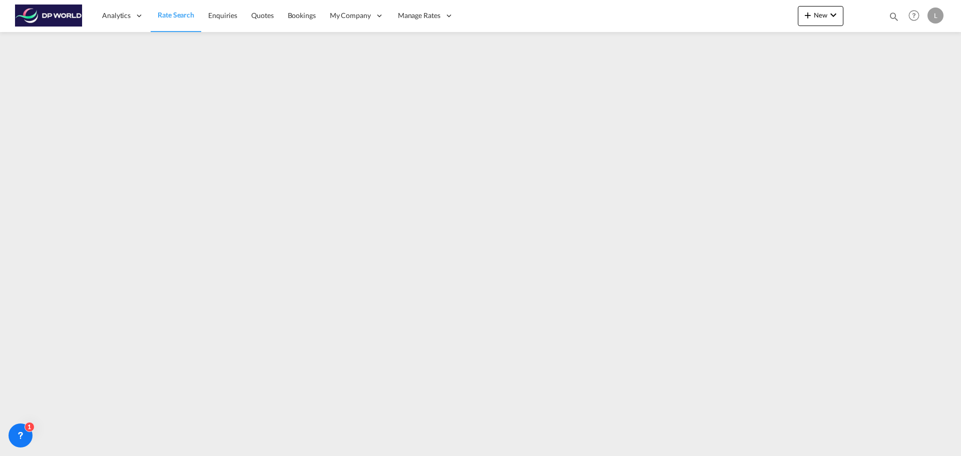  What do you see at coordinates (223, 15) in the screenshot?
I see `span: Enquiries` at bounding box center [223, 15].